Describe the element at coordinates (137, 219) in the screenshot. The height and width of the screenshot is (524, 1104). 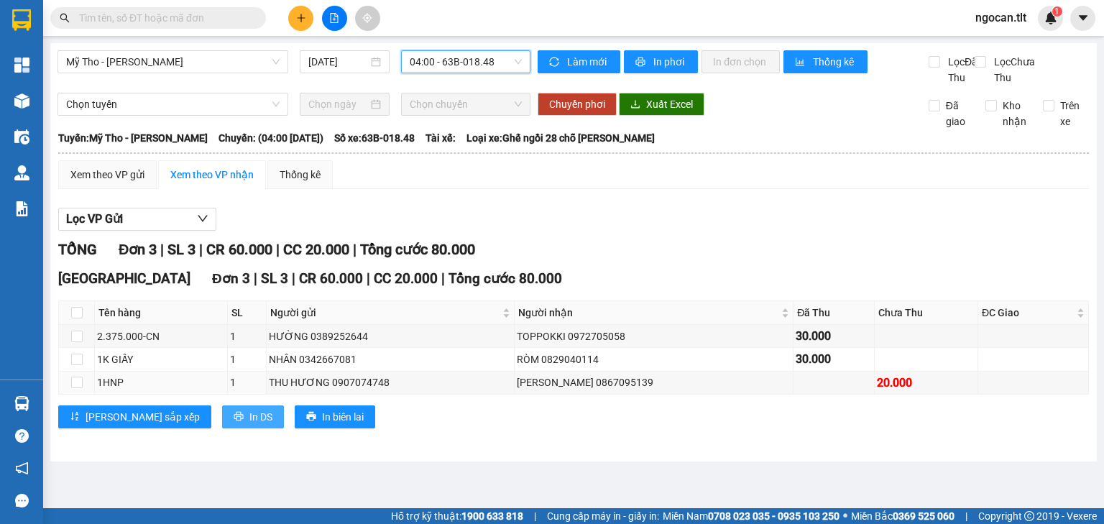
I see `button: Lọc VP Gửi` at that location.